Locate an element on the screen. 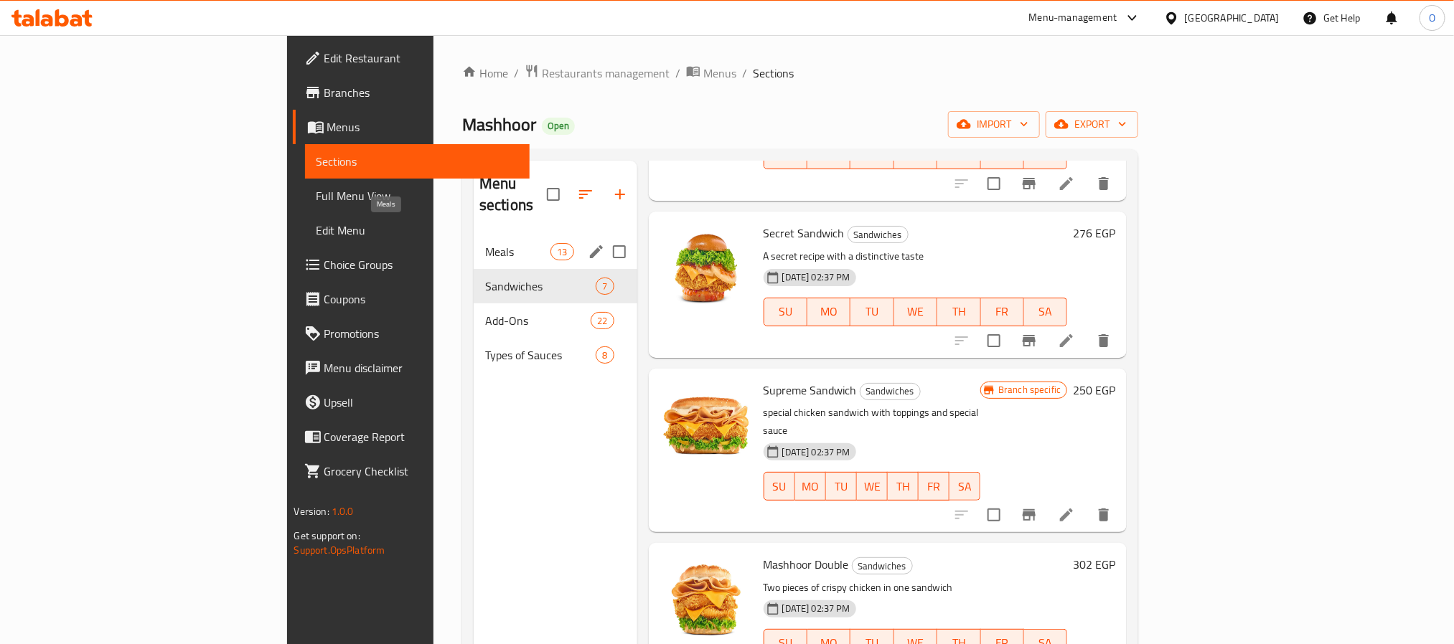  span: Promotions is located at coordinates (421, 334).